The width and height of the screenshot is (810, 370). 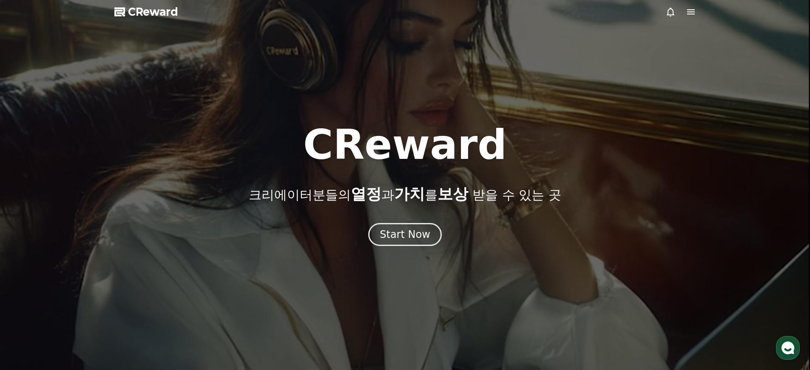 What do you see at coordinates (453, 194) in the screenshot?
I see `span: 보상` at bounding box center [453, 194].